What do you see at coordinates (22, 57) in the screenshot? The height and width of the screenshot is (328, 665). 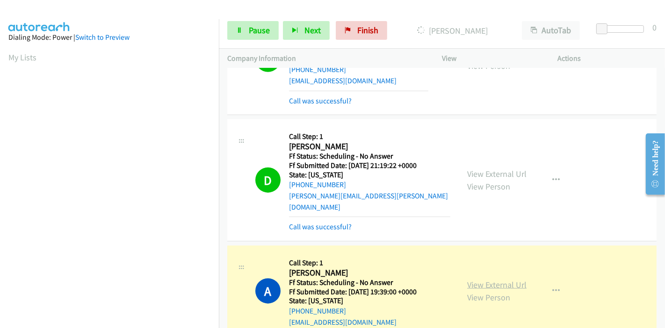 I see `a: My Lists` at bounding box center [22, 57].